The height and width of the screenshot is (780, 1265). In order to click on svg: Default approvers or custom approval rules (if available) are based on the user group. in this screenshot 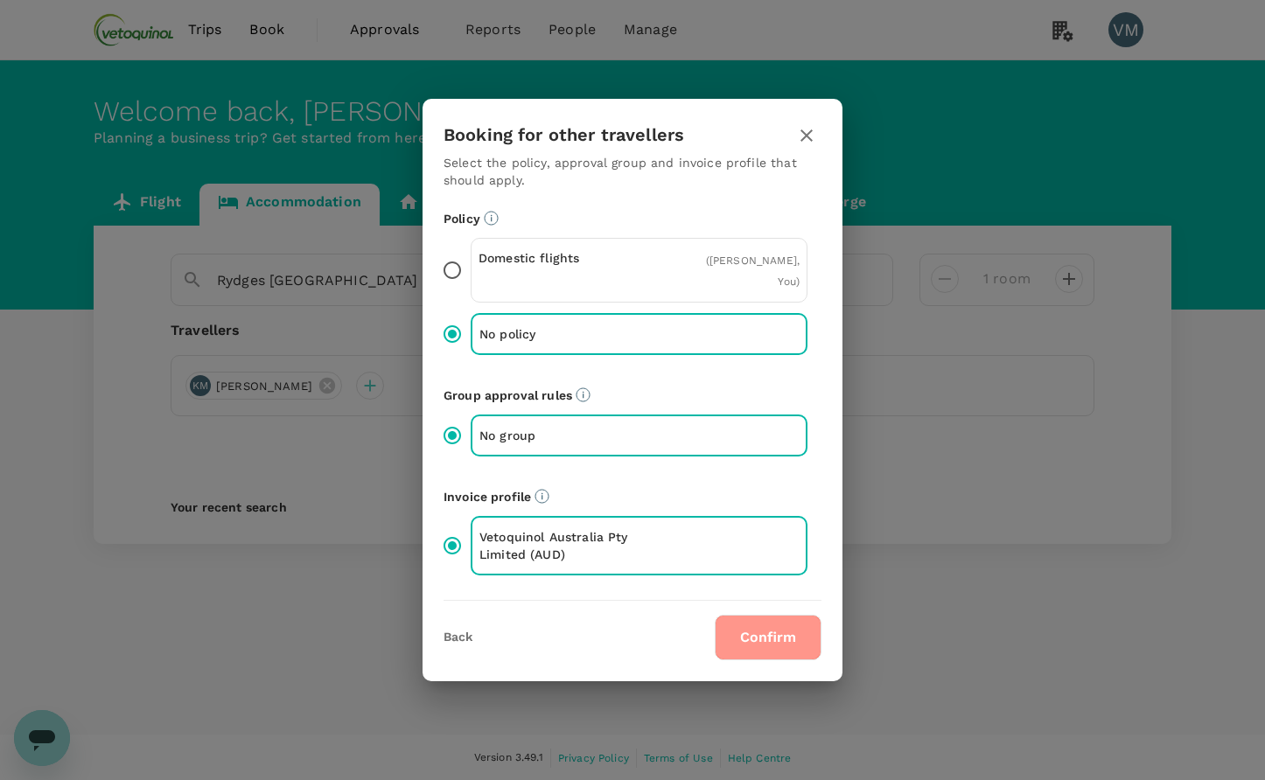, I will do `click(582, 394)`.